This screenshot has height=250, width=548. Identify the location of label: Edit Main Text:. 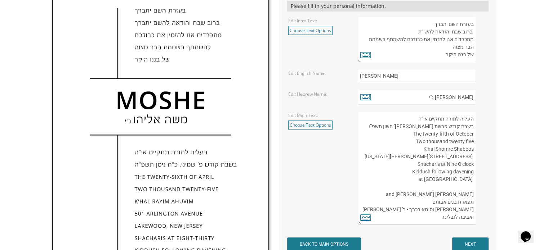
(303, 115).